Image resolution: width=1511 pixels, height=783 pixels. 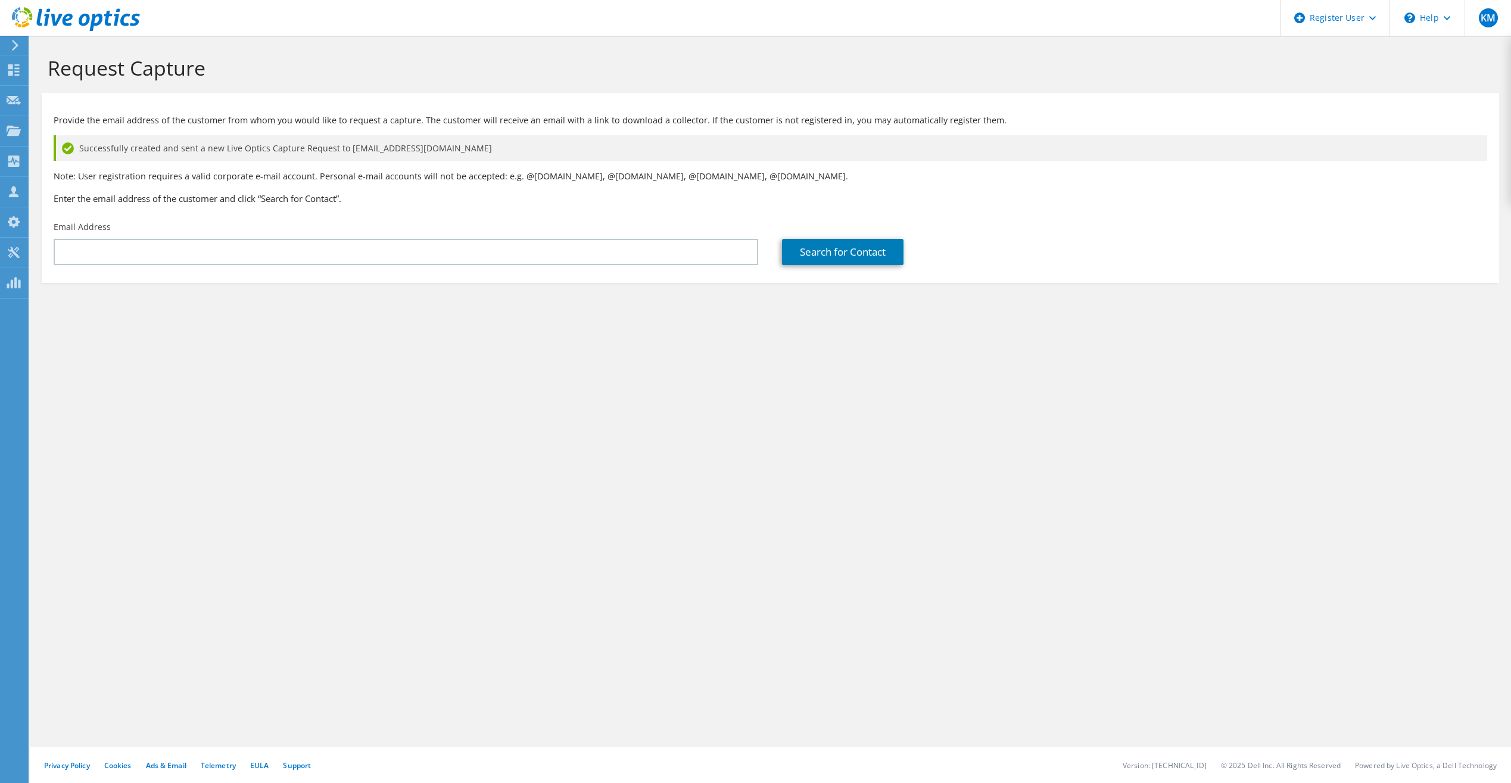 What do you see at coordinates (297, 765) in the screenshot?
I see `a: Support` at bounding box center [297, 765].